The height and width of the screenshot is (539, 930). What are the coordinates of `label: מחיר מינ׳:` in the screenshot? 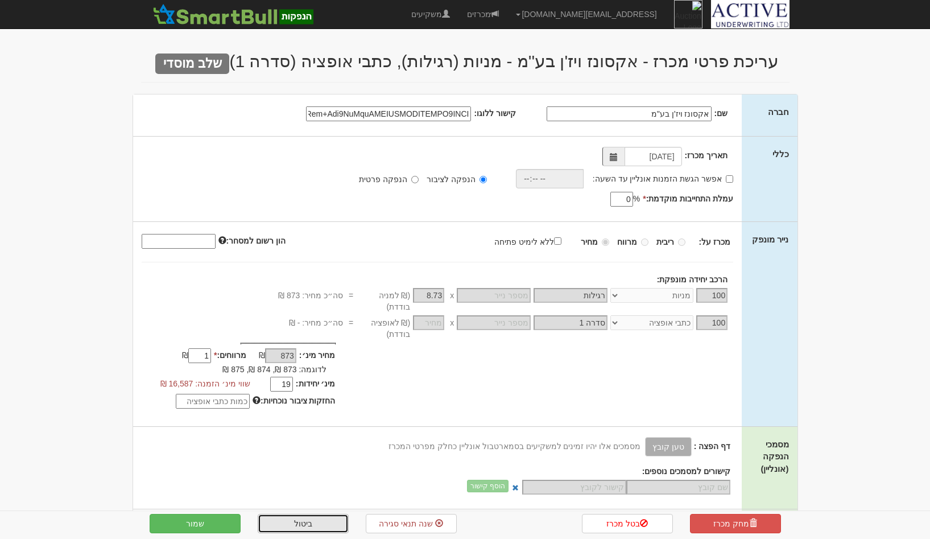 It's located at (317, 355).